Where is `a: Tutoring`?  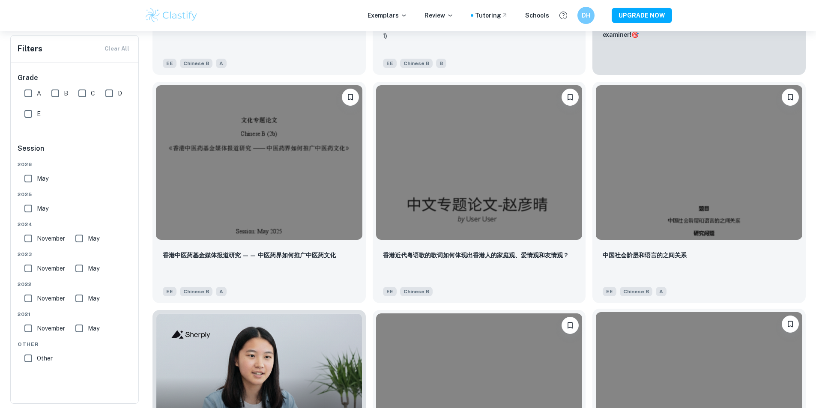 a: Tutoring is located at coordinates (491, 15).